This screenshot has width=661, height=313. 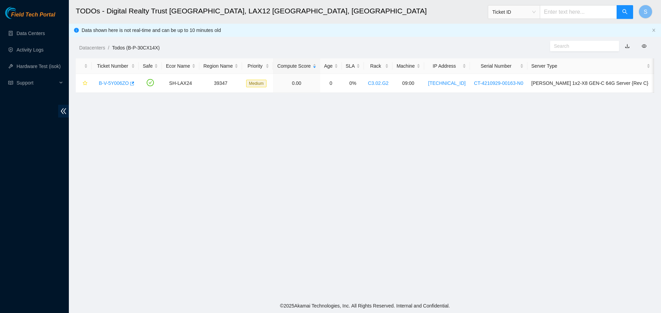 What do you see at coordinates (627, 46) in the screenshot?
I see `a: download` at bounding box center [627, 46].